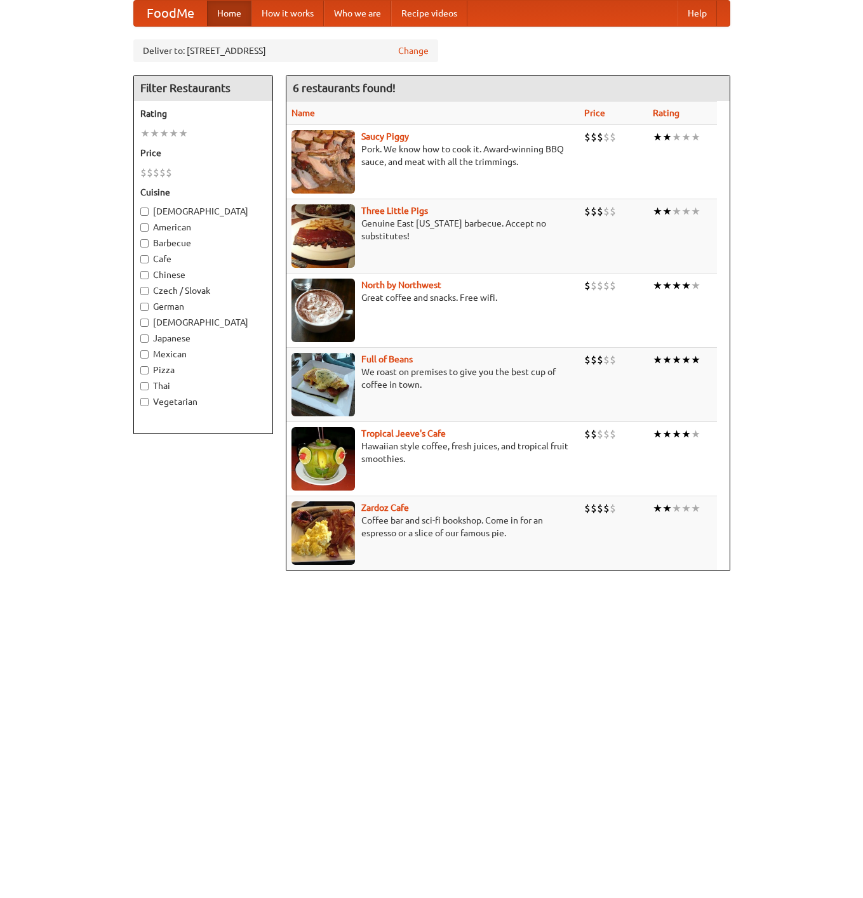  Describe the element at coordinates (323, 459) in the screenshot. I see `img: jeeves.jpg` at that location.